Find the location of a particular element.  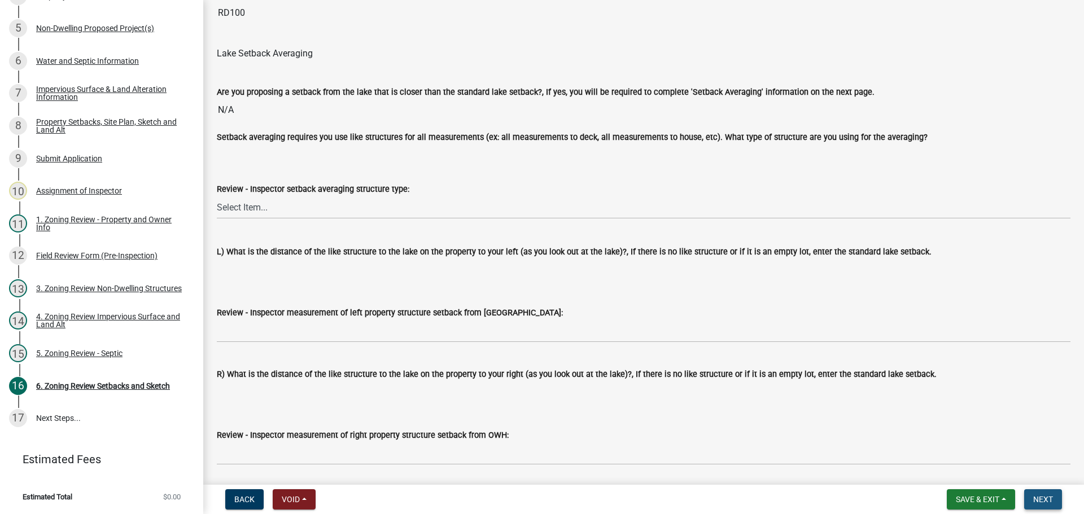

div: 3. Zoning Review Non-Dwelling Structures is located at coordinates (109, 289).